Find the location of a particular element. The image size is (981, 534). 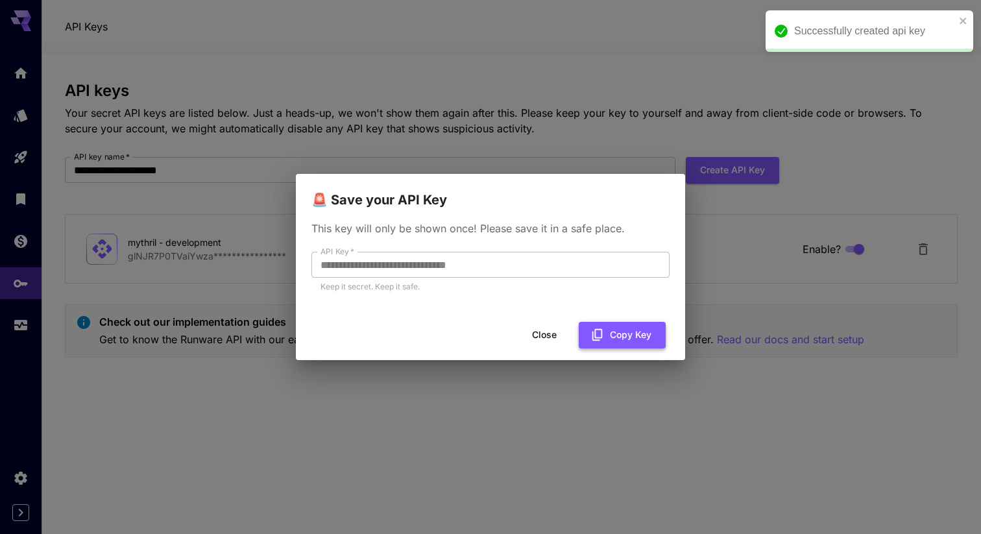

button: Copy Key is located at coordinates (622, 335).